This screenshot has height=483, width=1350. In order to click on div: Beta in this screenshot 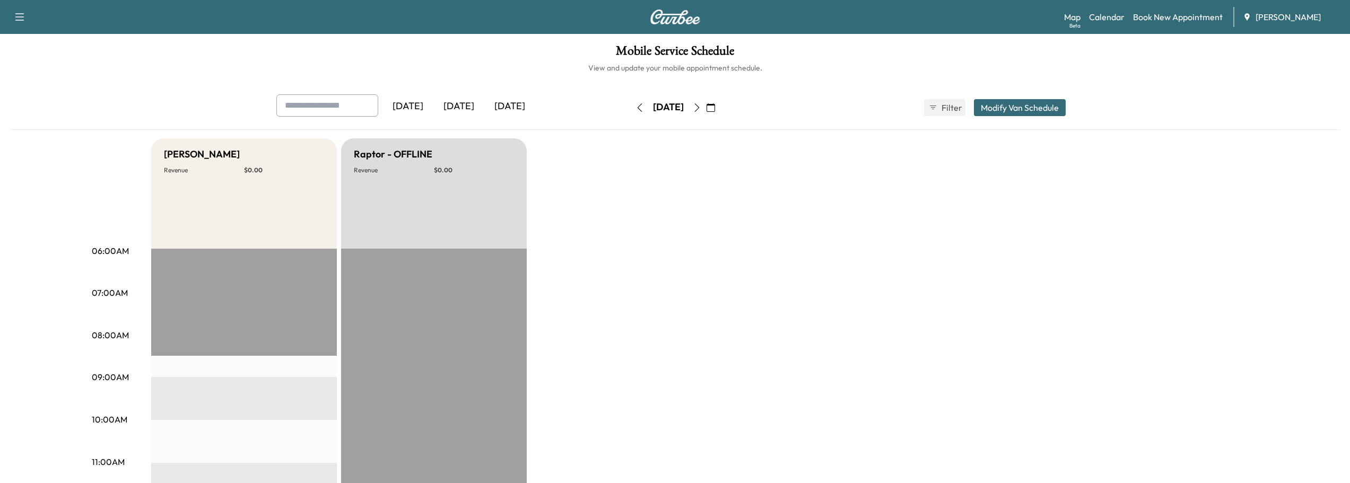, I will do `click(1075, 25)`.